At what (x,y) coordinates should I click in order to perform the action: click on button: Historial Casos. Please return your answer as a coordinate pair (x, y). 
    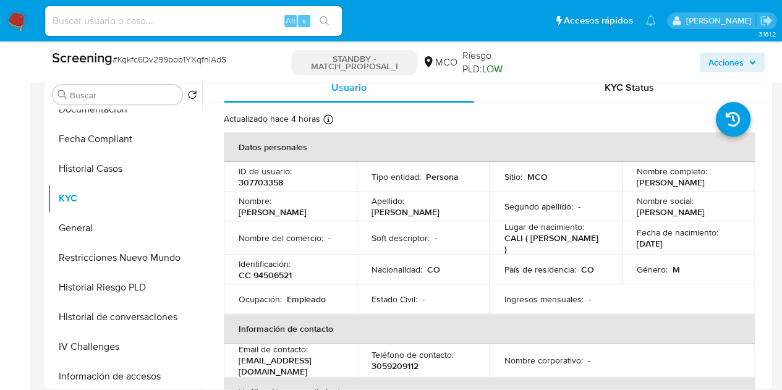
    Looking at the image, I should click on (125, 169).